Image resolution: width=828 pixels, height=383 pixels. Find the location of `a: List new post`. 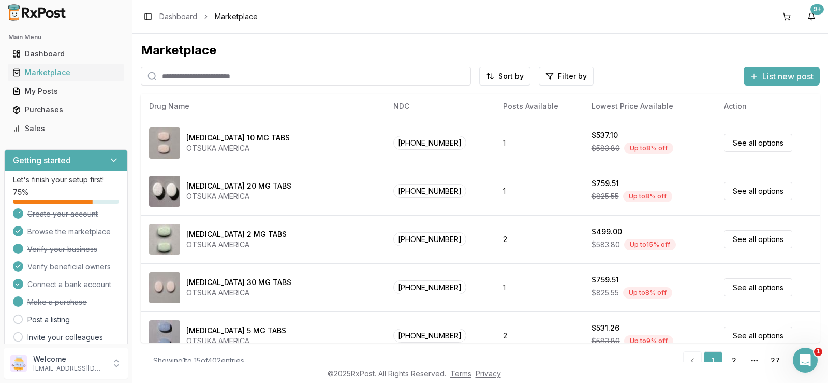

a: List new post is located at coordinates (782, 77).